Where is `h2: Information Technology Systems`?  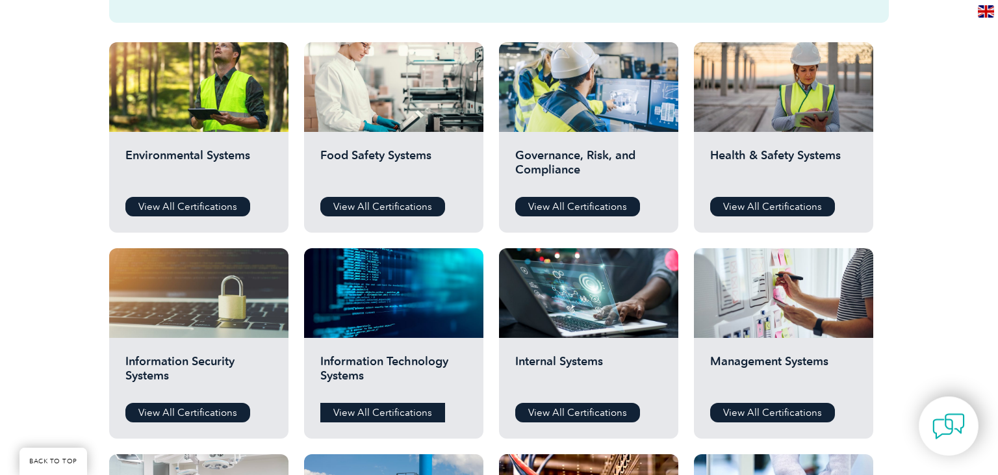
h2: Information Technology Systems is located at coordinates (394, 374).